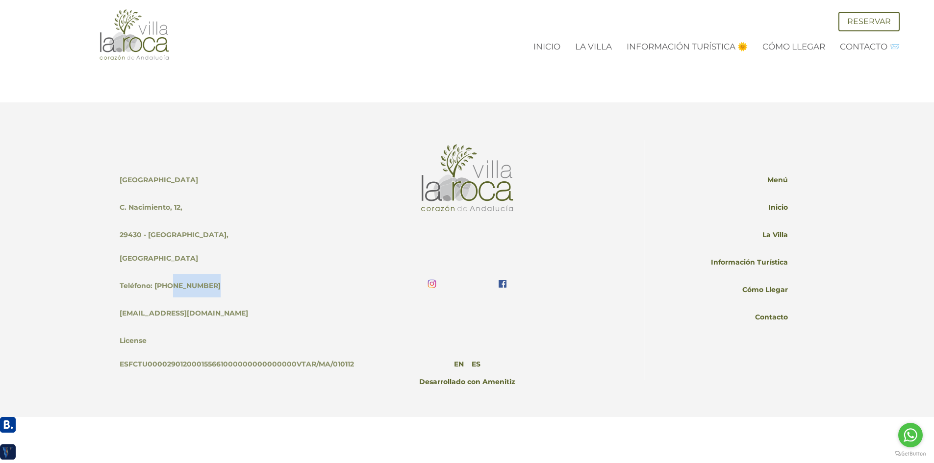 The width and height of the screenshot is (934, 463). I want to click on p: Menú, so click(777, 182).